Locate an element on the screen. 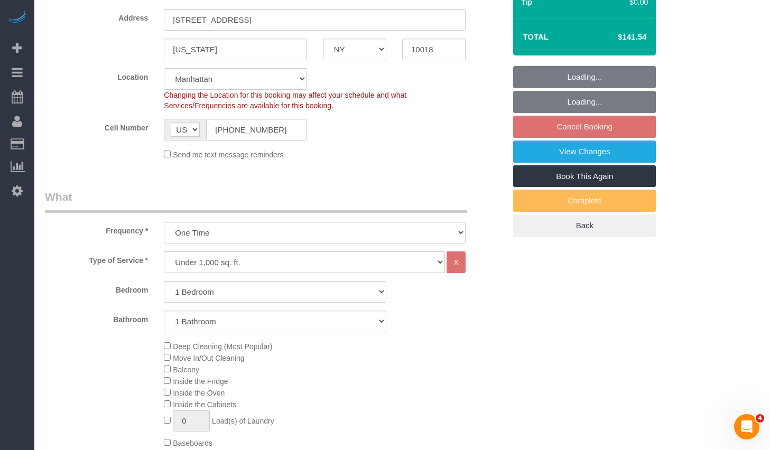  input: City is located at coordinates (235, 49).